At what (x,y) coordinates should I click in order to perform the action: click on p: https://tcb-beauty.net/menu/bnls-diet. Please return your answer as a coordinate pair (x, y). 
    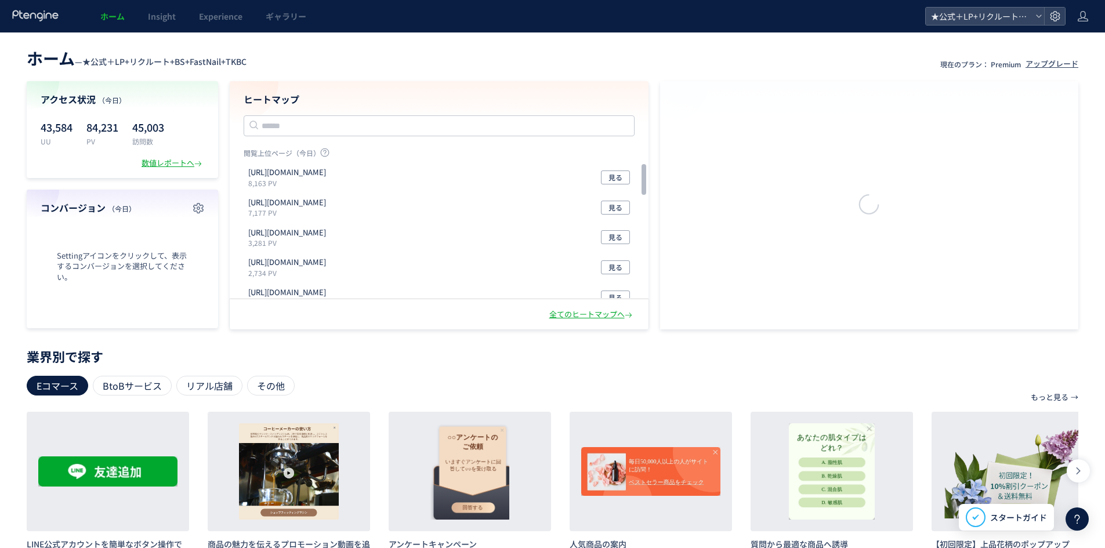
    Looking at the image, I should click on (287, 202).